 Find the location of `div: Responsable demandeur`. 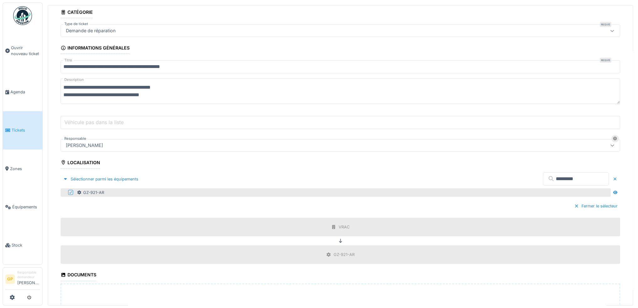

div: Responsable demandeur is located at coordinates (29, 275).